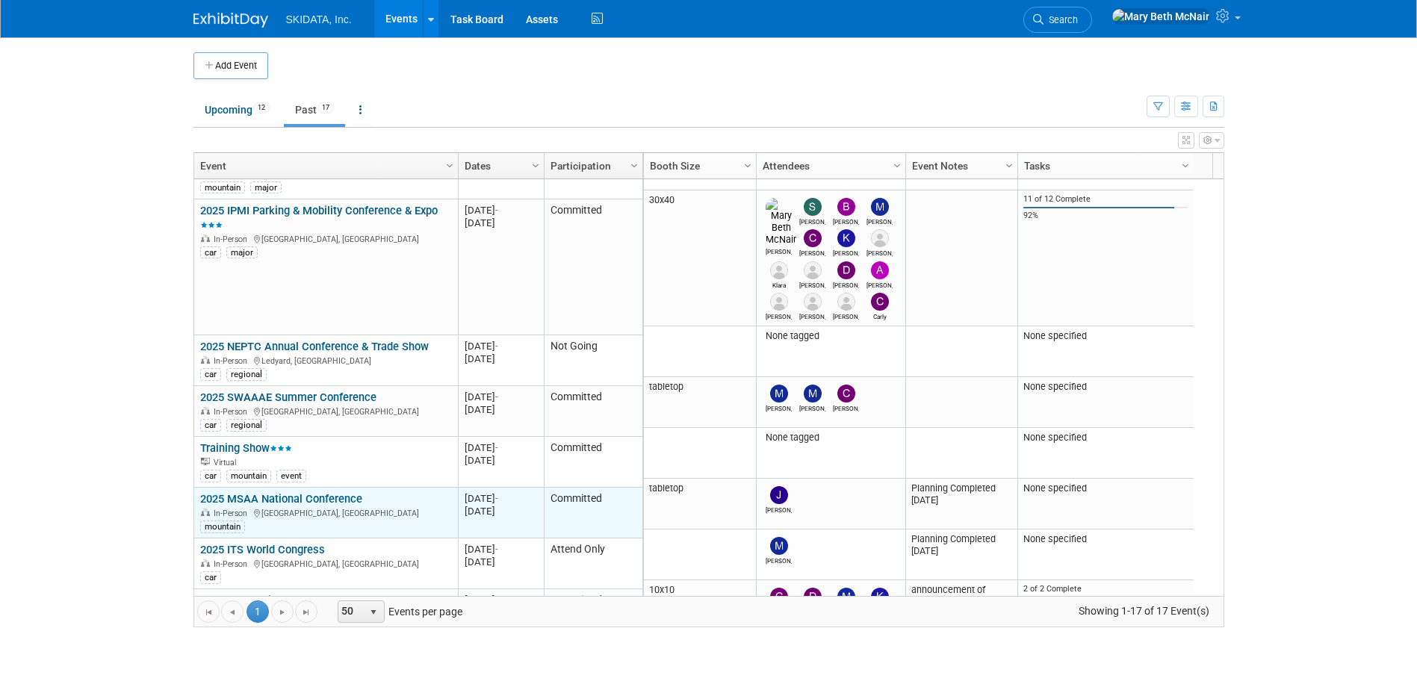  Describe the element at coordinates (351, 612) in the screenshot. I see `span: 50` at that location.